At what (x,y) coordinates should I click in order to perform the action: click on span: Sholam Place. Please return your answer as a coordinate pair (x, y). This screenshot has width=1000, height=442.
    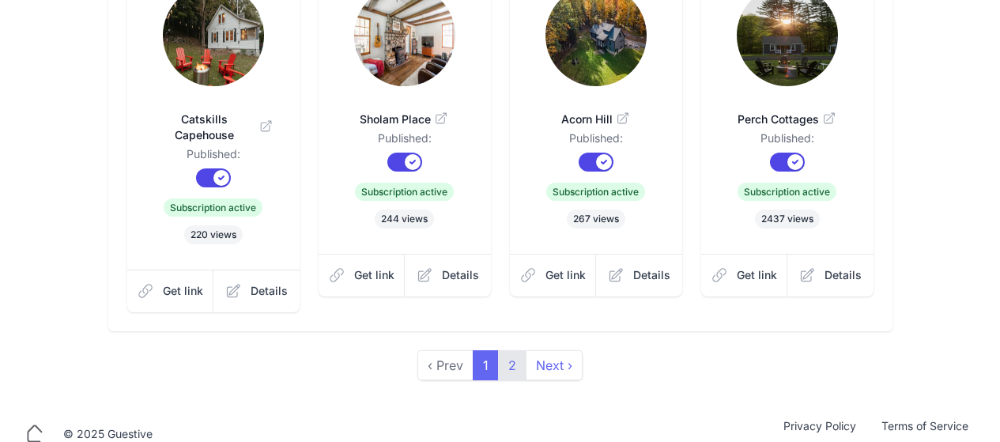
    Looking at the image, I should click on (405, 119).